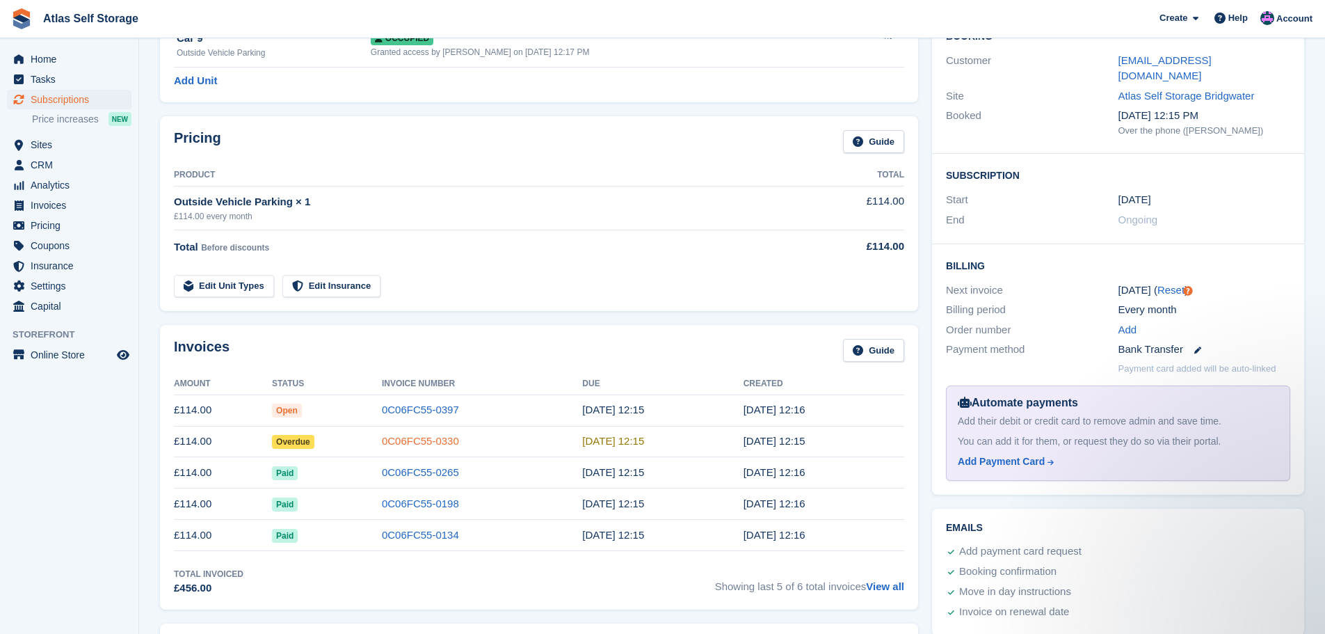 Image resolution: width=1325 pixels, height=634 pixels. What do you see at coordinates (774, 534) in the screenshot?
I see `time: 2025-06-01 11:16:08 UTC` at bounding box center [774, 534].